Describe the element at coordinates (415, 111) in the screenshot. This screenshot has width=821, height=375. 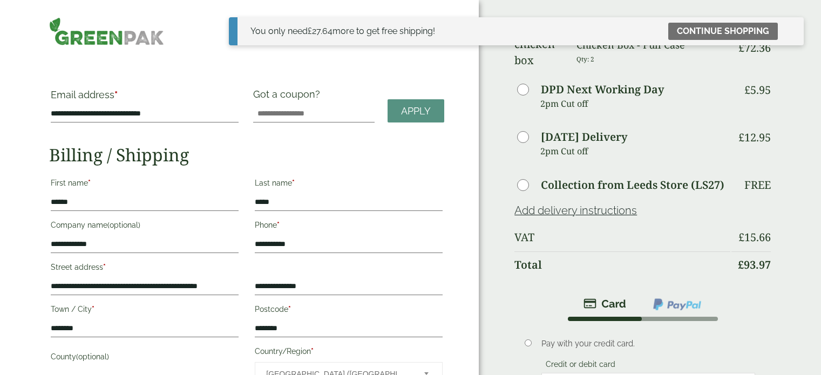
I see `a: Apply` at that location.